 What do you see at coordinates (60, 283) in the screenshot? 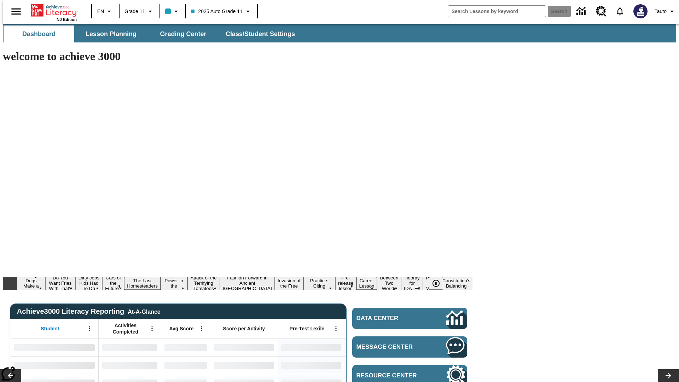
I see `button: Slide 2 Do You Want Fries With That?` at bounding box center [60, 283].